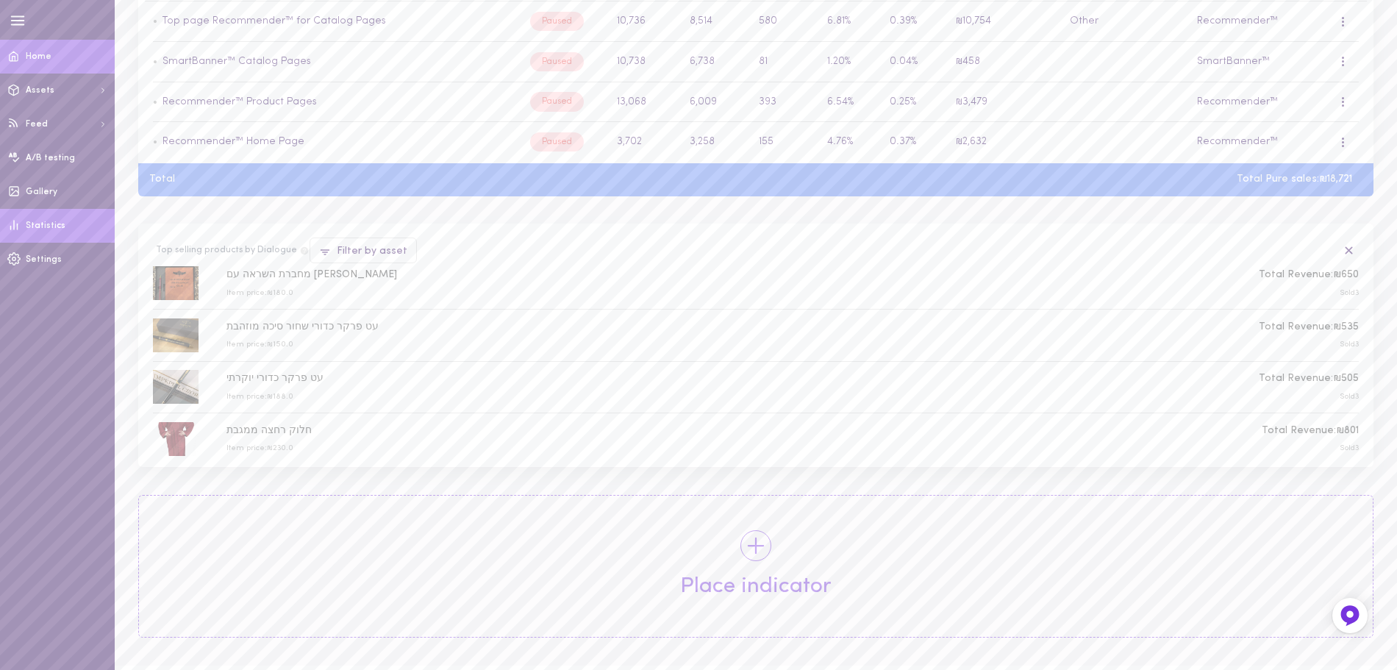  I want to click on td: ₪2,632, so click(1004, 142).